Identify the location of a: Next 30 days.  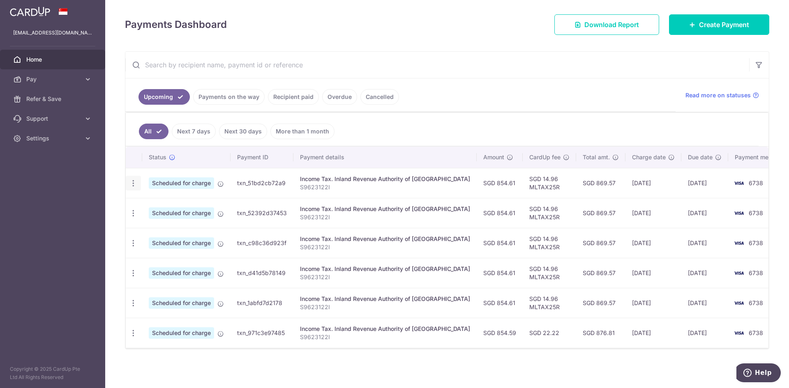
(243, 132).